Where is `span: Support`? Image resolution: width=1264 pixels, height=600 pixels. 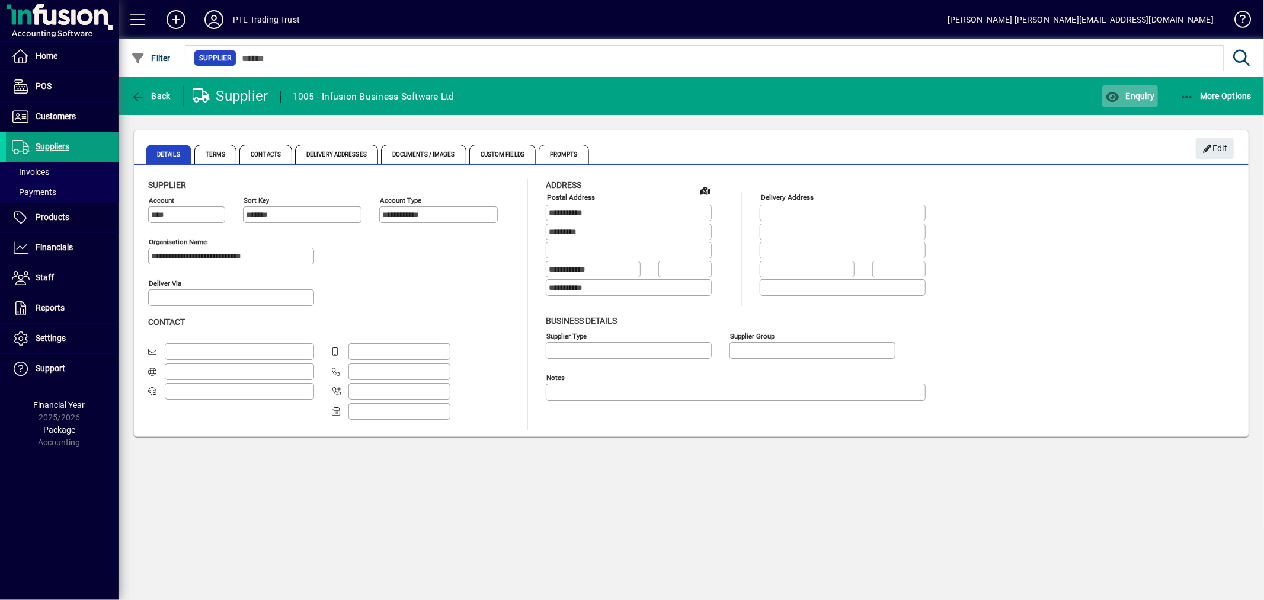 span: Support is located at coordinates (50, 368).